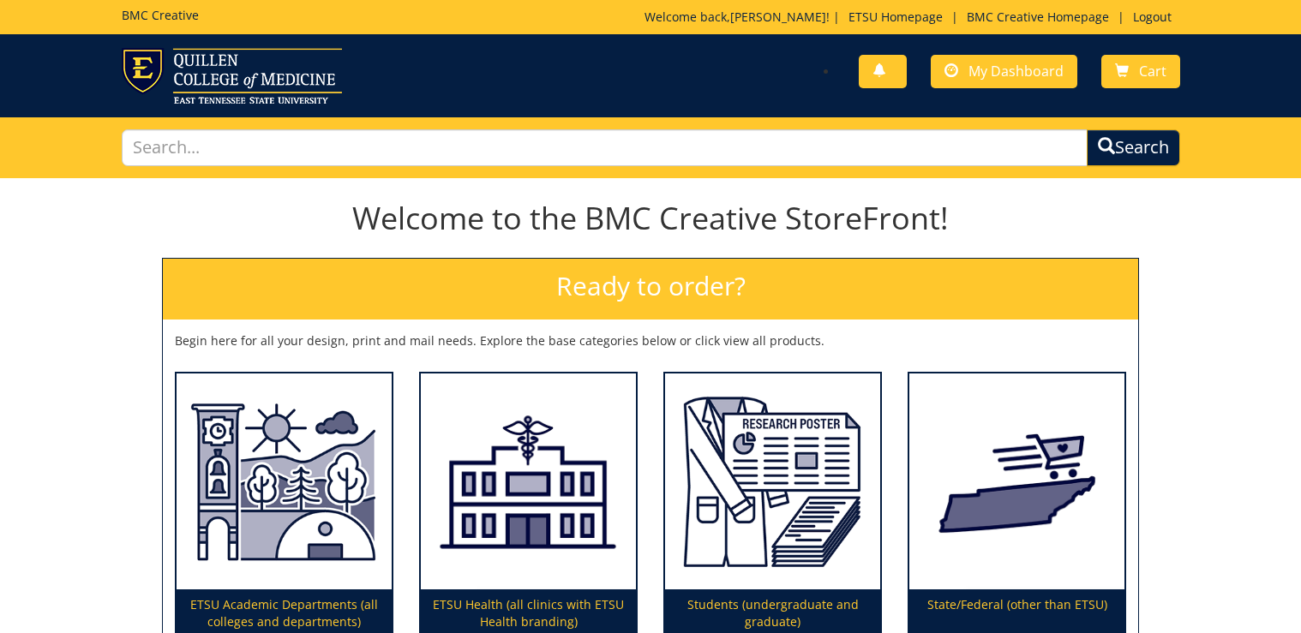 The image size is (1301, 633). What do you see at coordinates (1152, 16) in the screenshot?
I see `a: Logout` at bounding box center [1152, 16].